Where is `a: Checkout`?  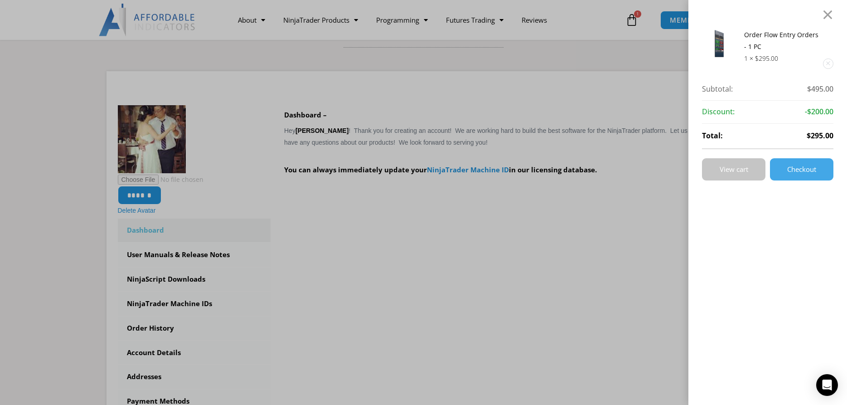
a: Checkout is located at coordinates (802, 169).